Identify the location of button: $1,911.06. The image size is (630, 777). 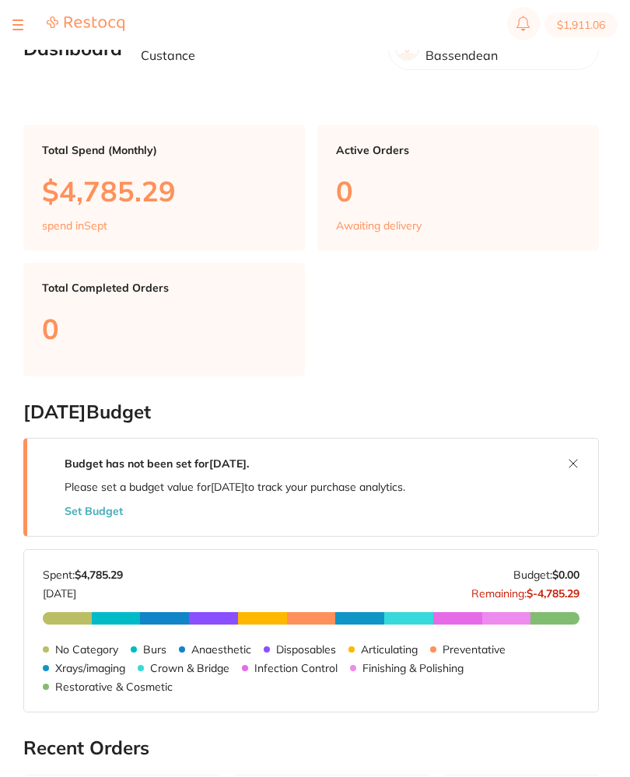
(581, 25).